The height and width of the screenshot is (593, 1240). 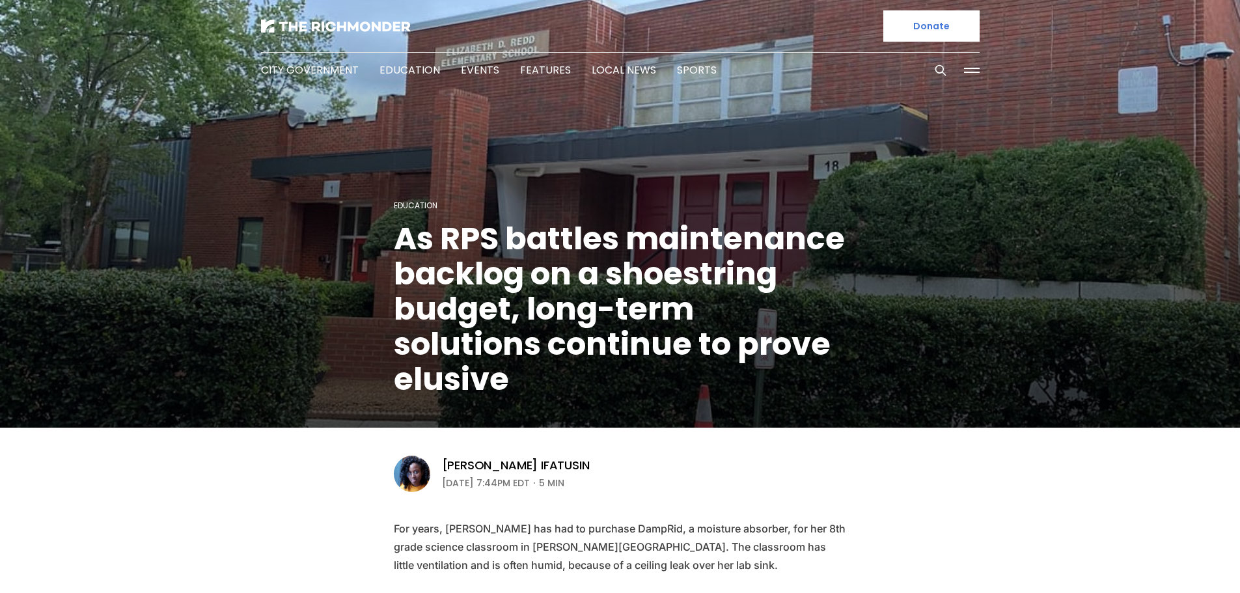 I want to click on a: Donate, so click(x=931, y=26).